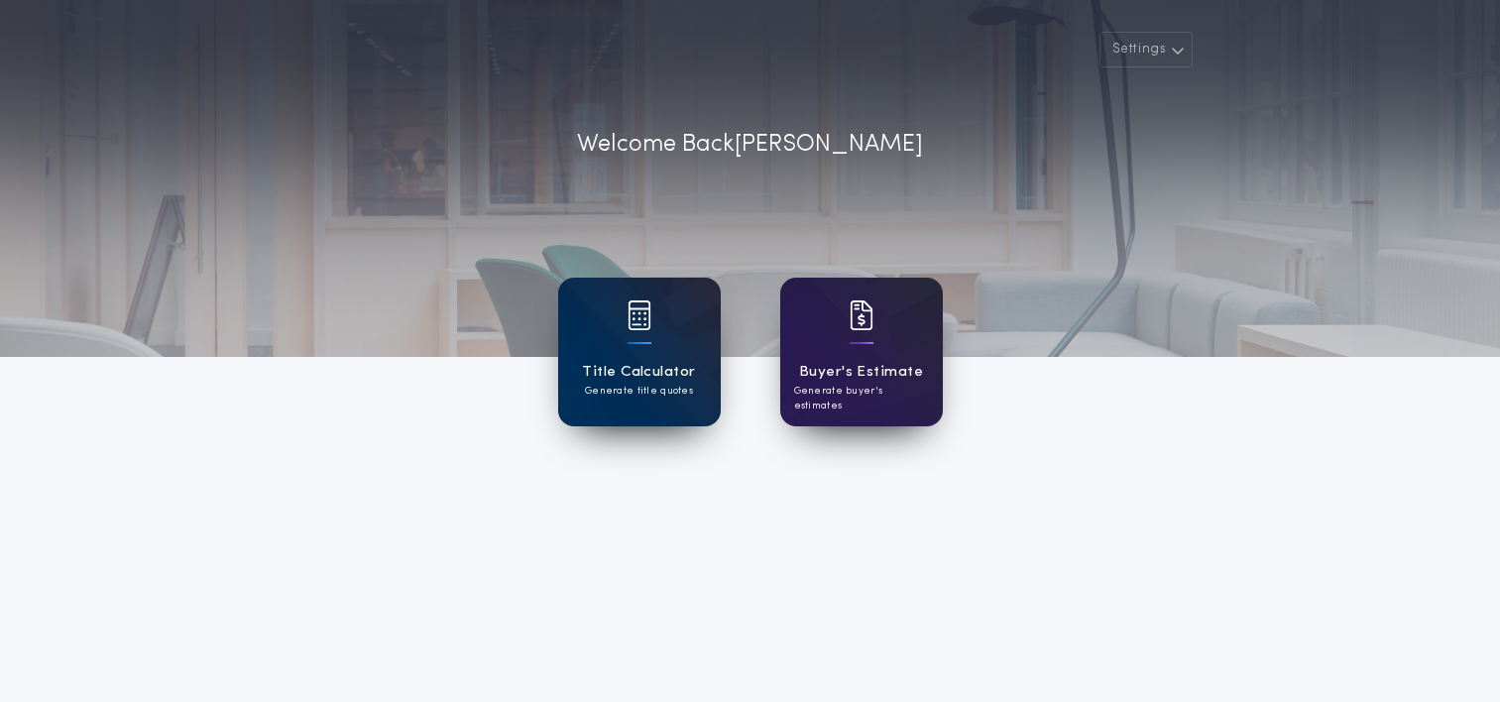  Describe the element at coordinates (862, 399) in the screenshot. I see `p: Generate buyer's estimates` at that location.